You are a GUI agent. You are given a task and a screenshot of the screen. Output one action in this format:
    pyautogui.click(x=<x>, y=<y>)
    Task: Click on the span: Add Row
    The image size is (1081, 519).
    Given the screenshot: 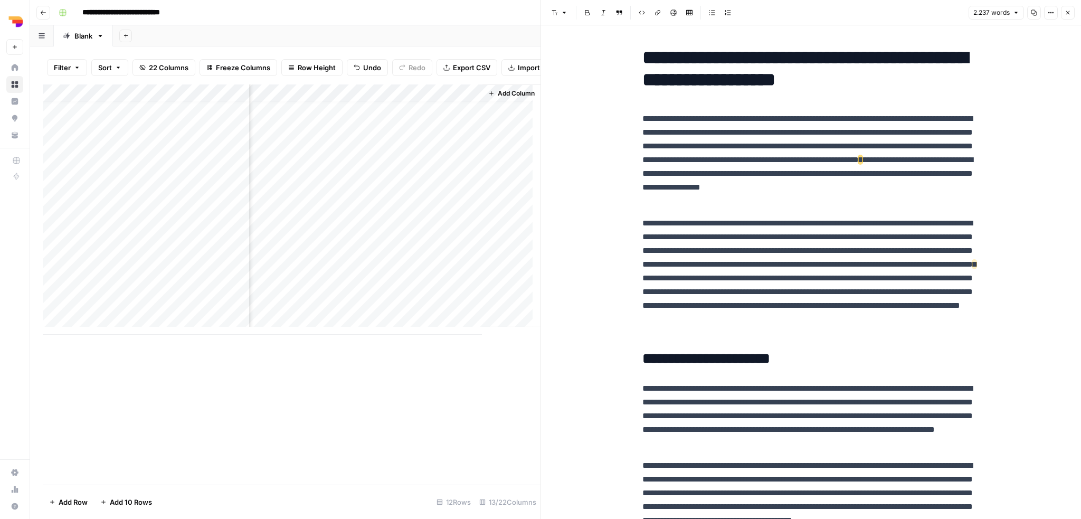 What is the action you would take?
    pyautogui.click(x=73, y=502)
    